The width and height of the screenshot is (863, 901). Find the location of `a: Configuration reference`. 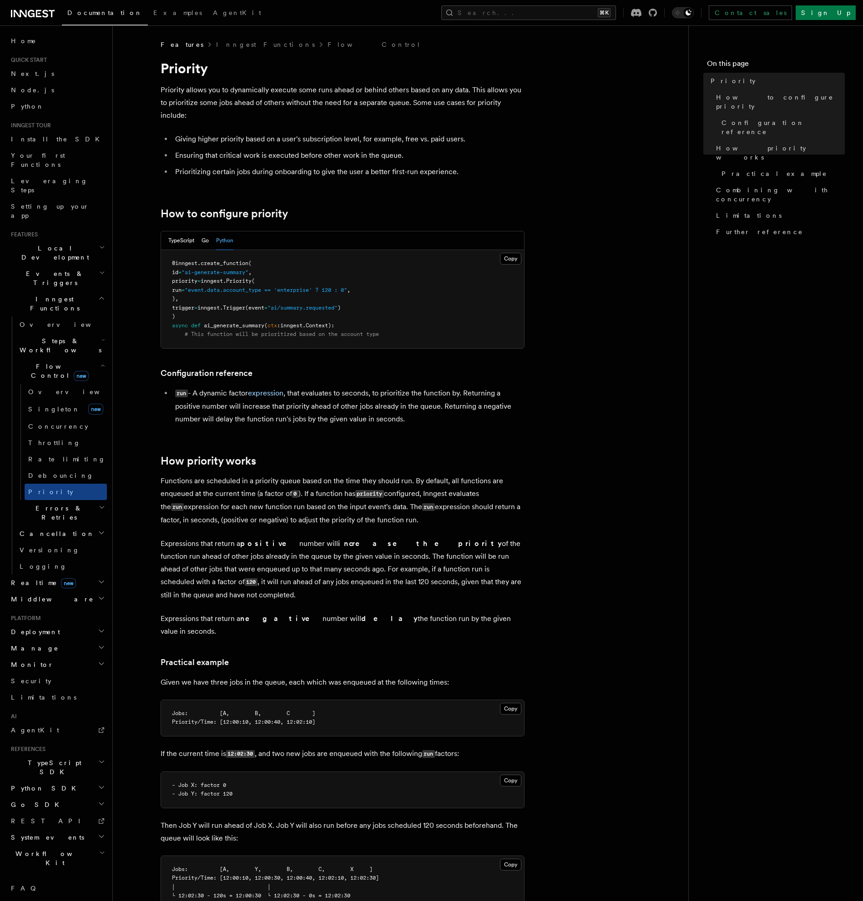

a: Configuration reference is located at coordinates (206, 373).